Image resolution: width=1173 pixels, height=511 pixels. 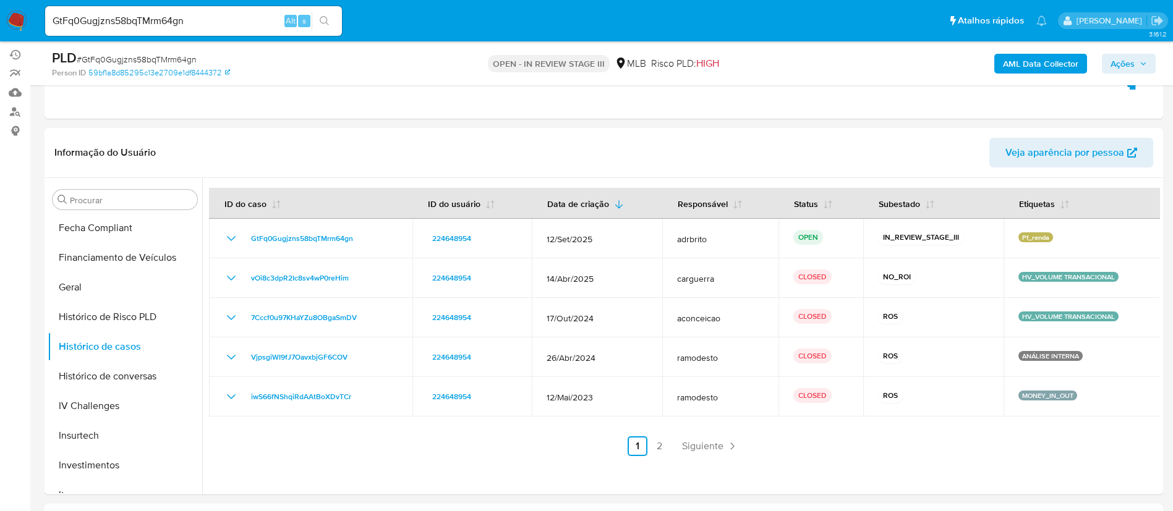 What do you see at coordinates (62, 200) in the screenshot?
I see `button: Procurar` at bounding box center [62, 200].